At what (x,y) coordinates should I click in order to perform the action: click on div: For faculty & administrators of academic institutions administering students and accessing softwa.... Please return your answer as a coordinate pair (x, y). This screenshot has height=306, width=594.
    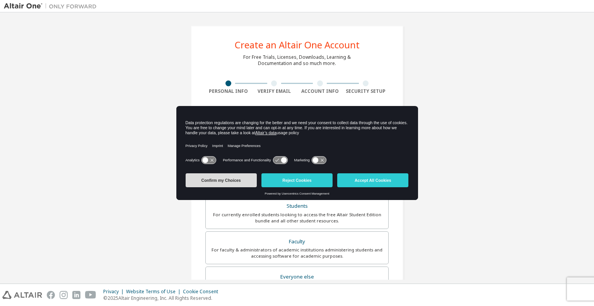
    Looking at the image, I should click on (297, 253).